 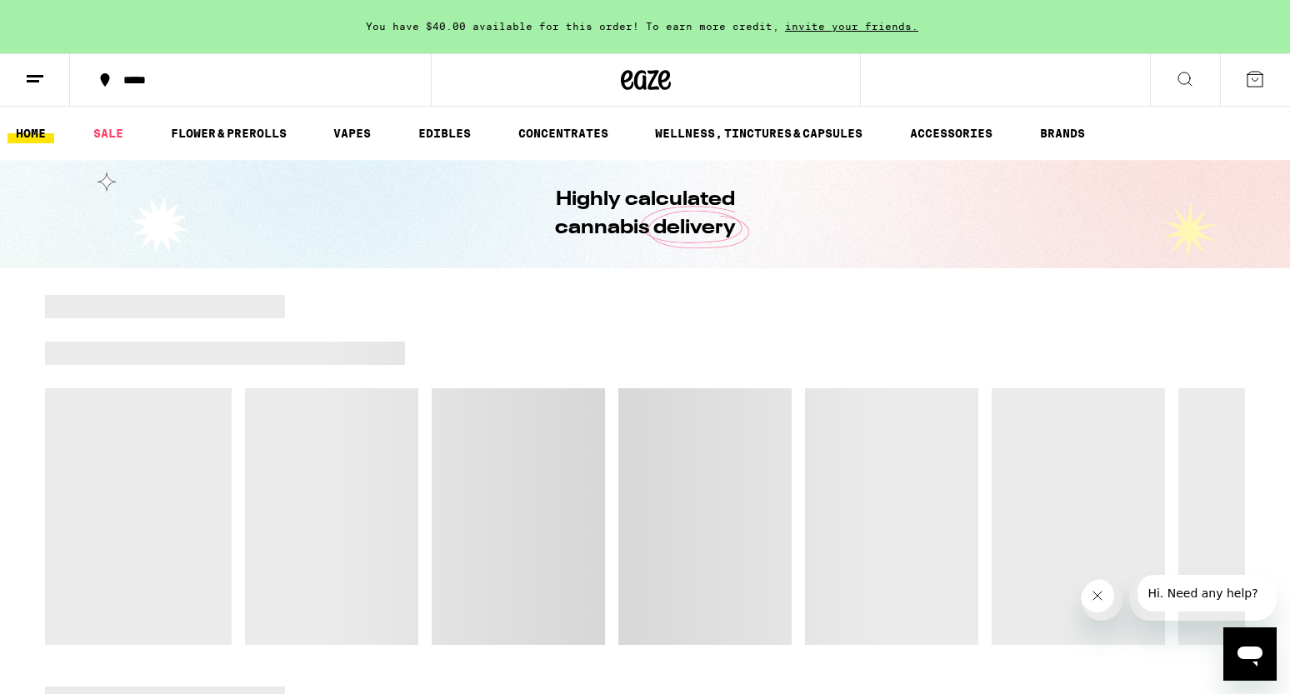 What do you see at coordinates (31, 133) in the screenshot?
I see `a: HOME` at bounding box center [31, 133].